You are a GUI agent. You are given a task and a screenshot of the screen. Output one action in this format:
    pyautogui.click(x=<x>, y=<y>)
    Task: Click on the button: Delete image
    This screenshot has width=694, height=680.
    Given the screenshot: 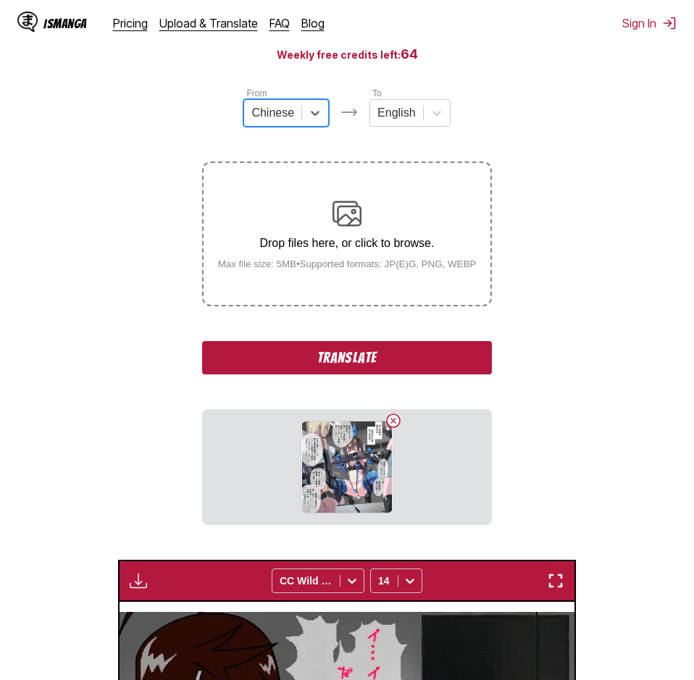 What is the action you would take?
    pyautogui.click(x=393, y=421)
    